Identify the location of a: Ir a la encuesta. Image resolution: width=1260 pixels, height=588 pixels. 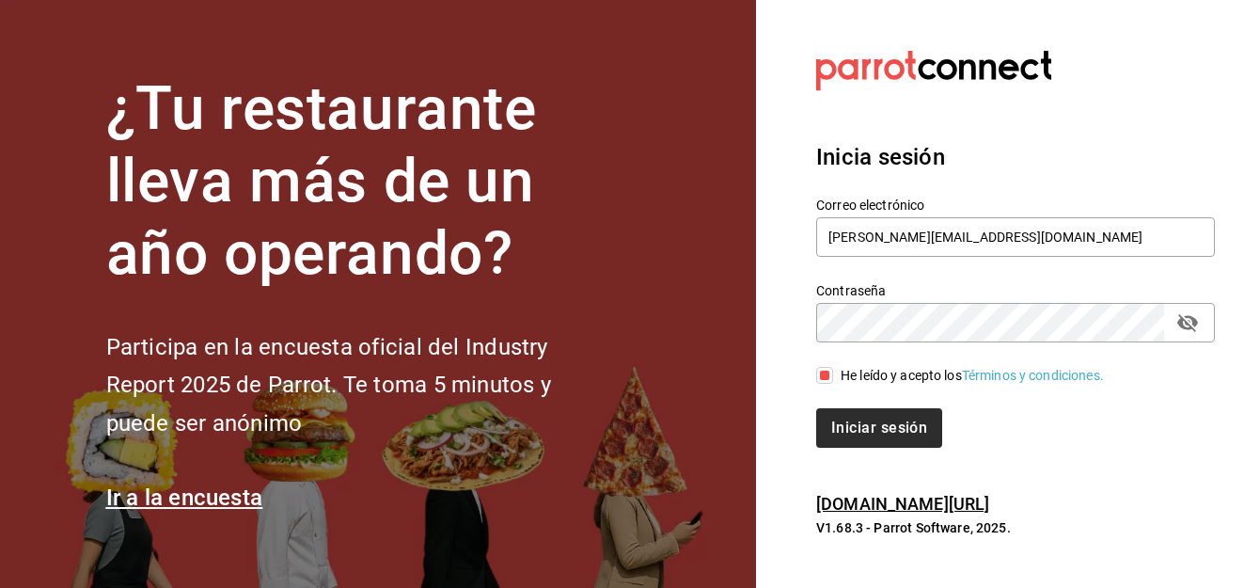
(184, 498).